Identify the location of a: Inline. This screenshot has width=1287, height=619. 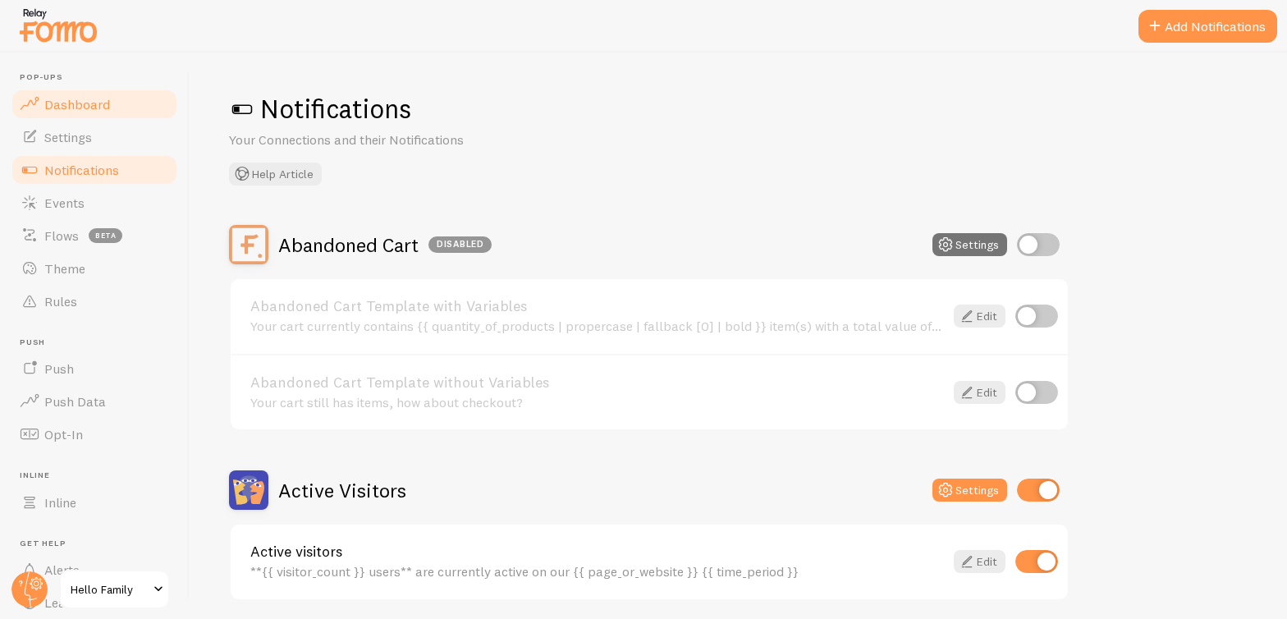
(94, 502).